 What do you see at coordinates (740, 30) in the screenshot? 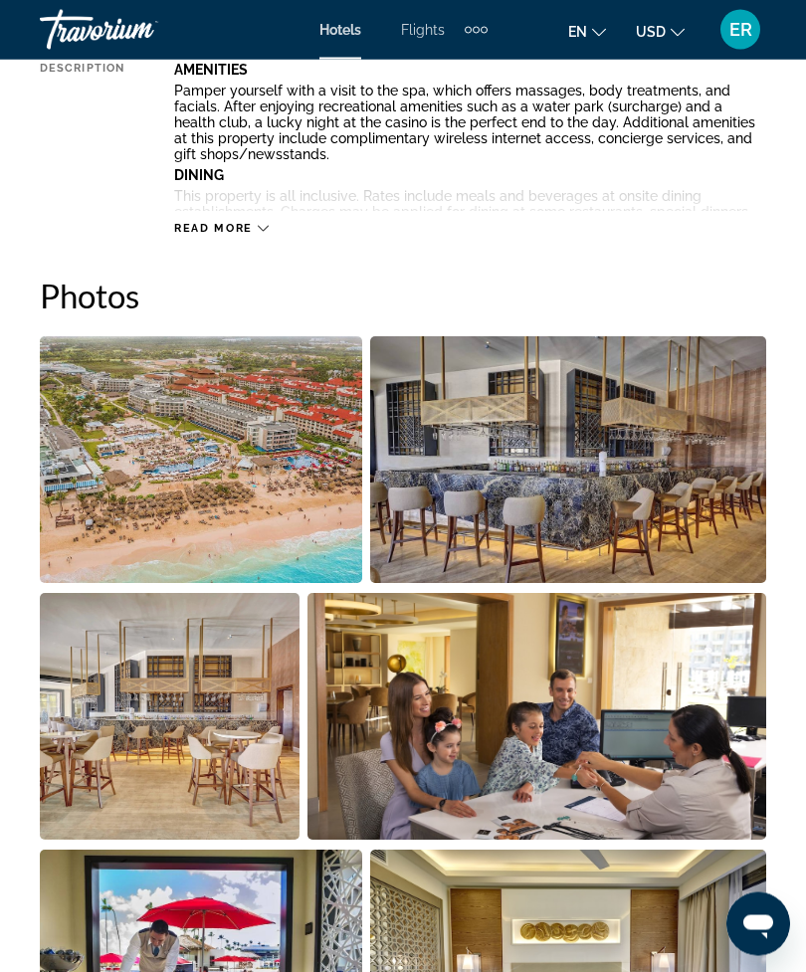
I see `button: User Menu` at bounding box center [740, 30].